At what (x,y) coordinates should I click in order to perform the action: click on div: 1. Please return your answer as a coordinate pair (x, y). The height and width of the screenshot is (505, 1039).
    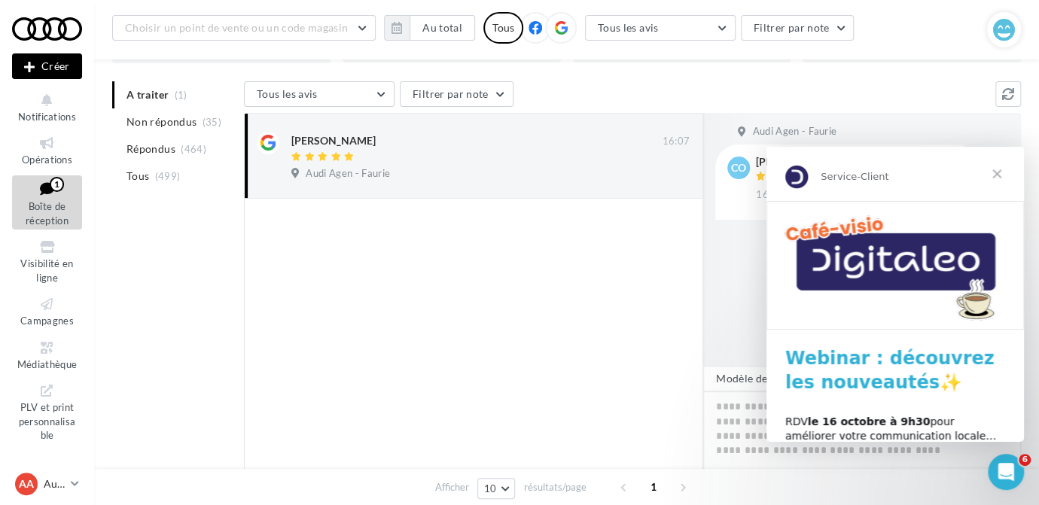
    Looking at the image, I should click on (56, 185).